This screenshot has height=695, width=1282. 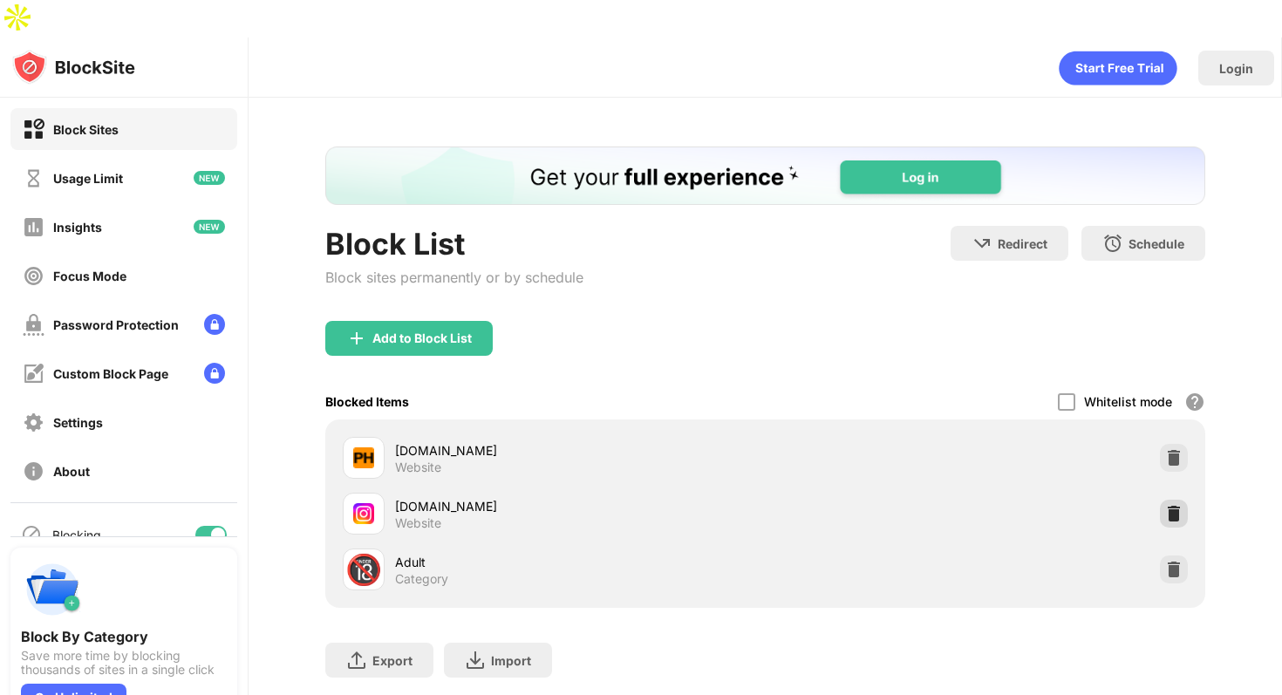 I want to click on img: about-off.svg, so click(x=33, y=471).